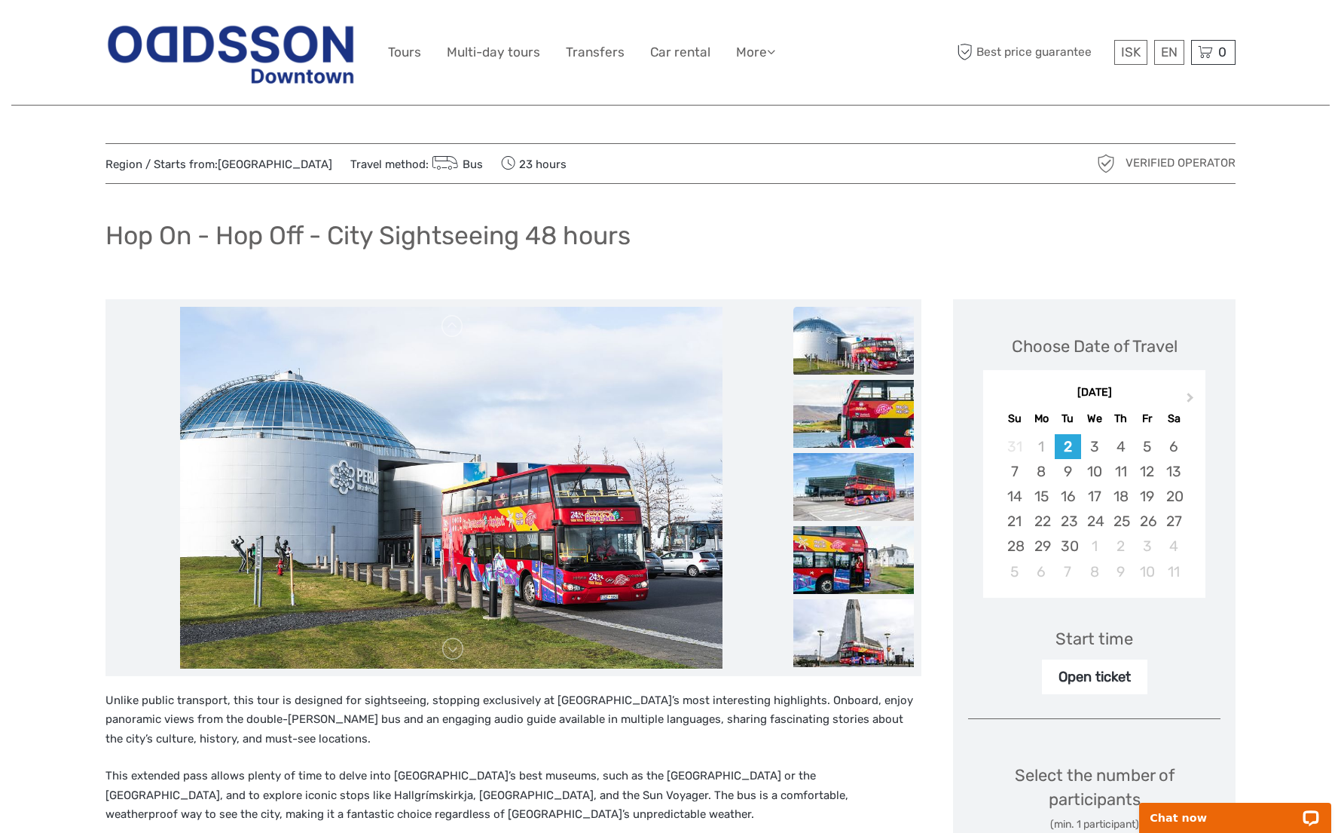 The image size is (1341, 833). What do you see at coordinates (1094, 418) in the screenshot?
I see `div: We` at bounding box center [1094, 418].